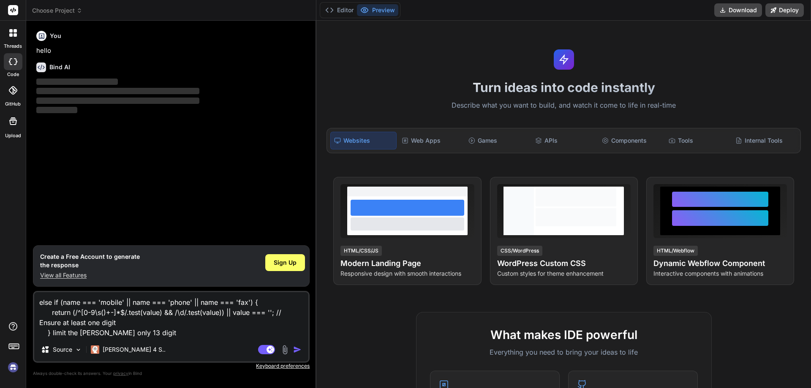  What do you see at coordinates (764, 141) in the screenshot?
I see `div: Internal Tools` at bounding box center [764, 141].